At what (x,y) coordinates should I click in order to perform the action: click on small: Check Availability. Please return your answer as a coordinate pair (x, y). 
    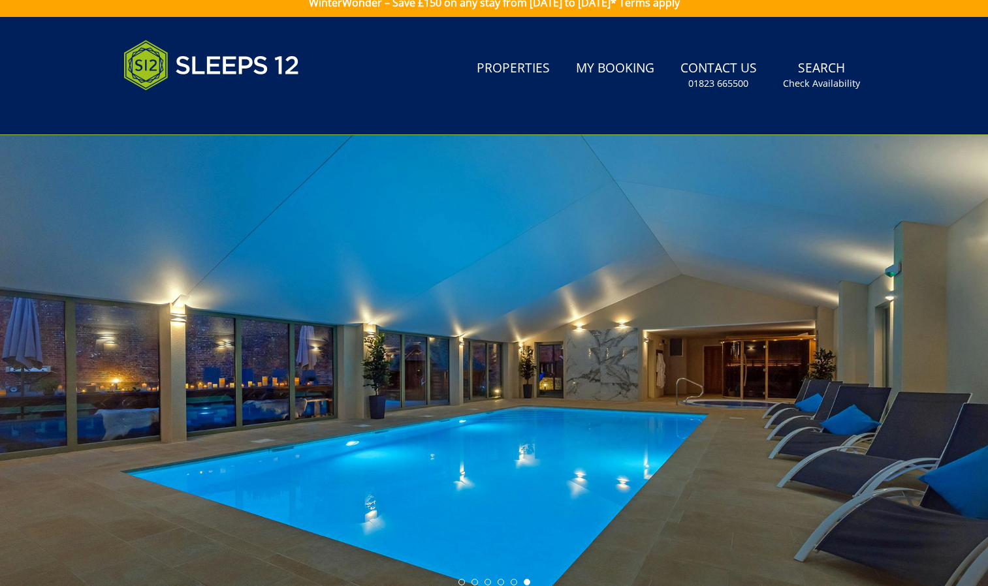
    Looking at the image, I should click on (821, 84).